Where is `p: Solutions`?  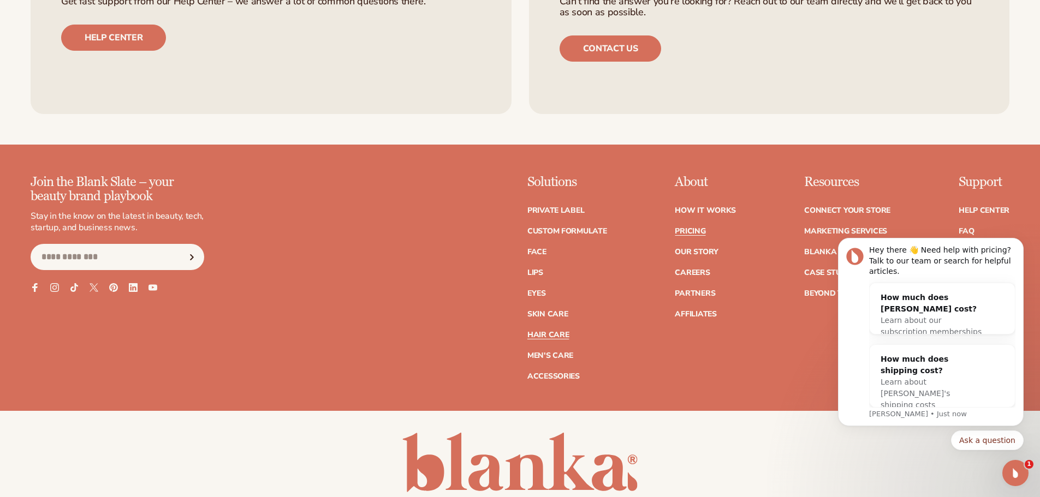
p: Solutions is located at coordinates (567, 182).